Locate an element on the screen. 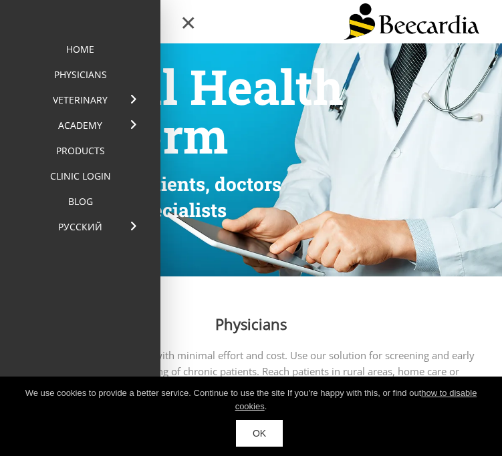 The width and height of the screenshot is (502, 456). div: We use cookies to provide a better service. Continue to use the site If you're happy with this, o... is located at coordinates (250, 403).